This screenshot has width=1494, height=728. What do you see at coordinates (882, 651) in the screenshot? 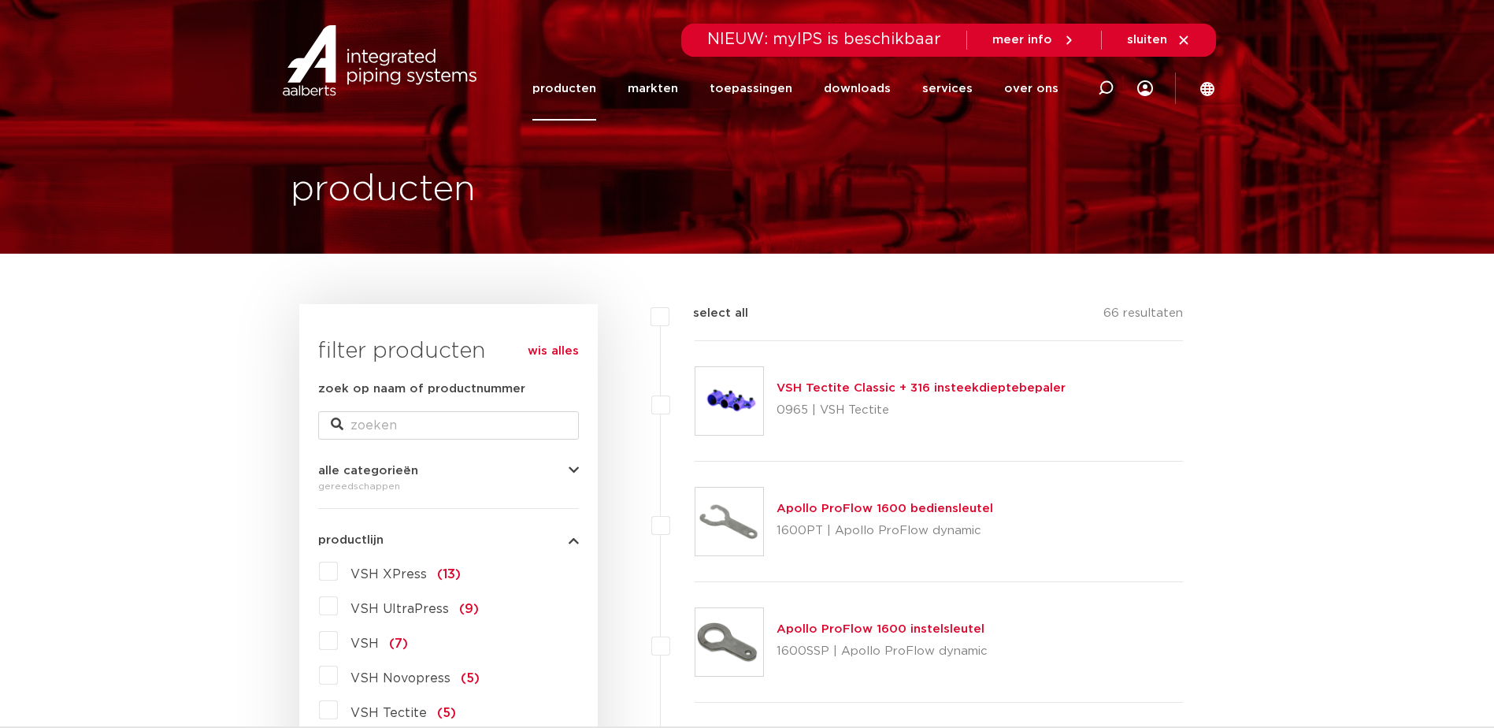
I see `p: 1600SSP | Apollo ProFlow dynamic` at bounding box center [882, 651].